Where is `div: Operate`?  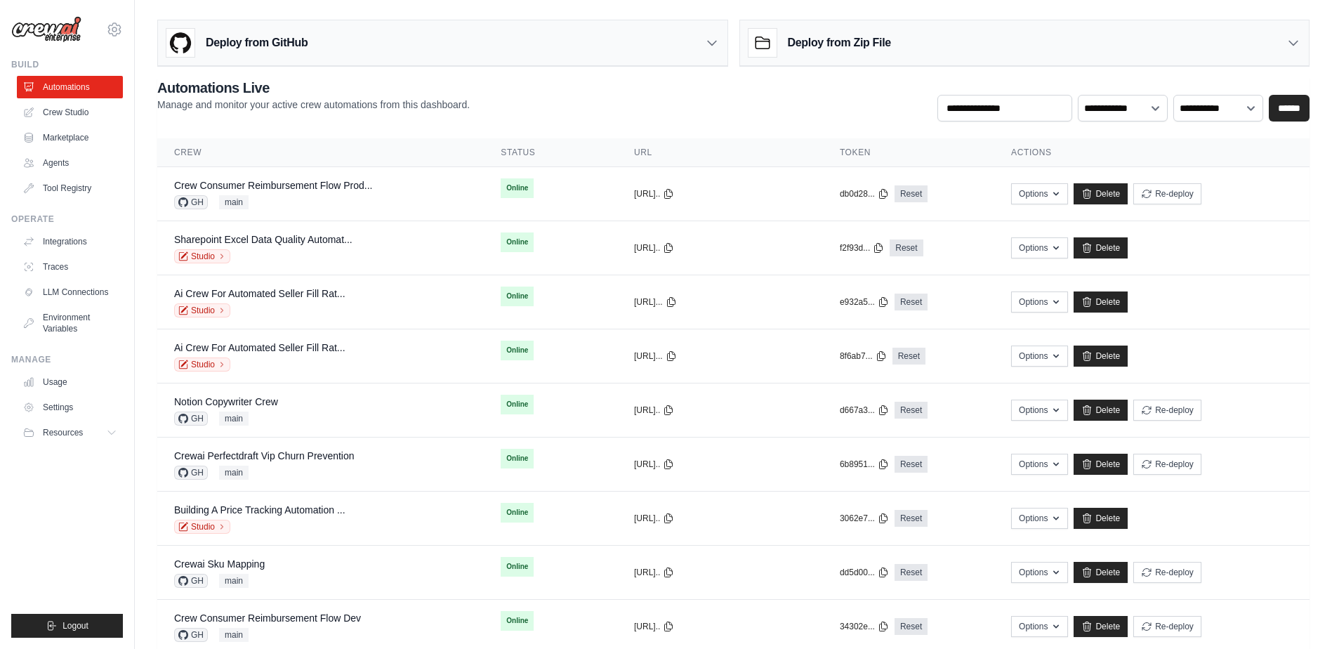
div: Operate is located at coordinates (67, 219).